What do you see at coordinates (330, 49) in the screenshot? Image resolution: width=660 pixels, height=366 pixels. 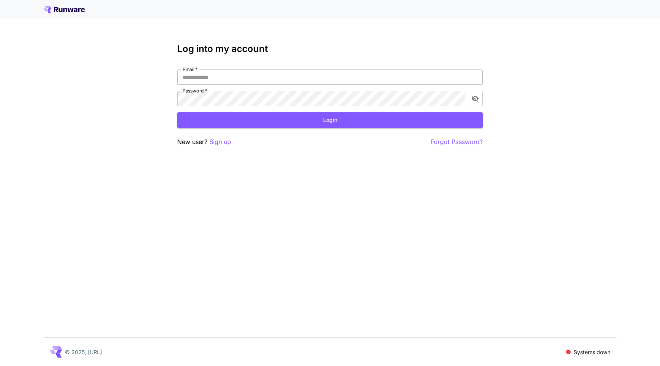 I see `h3: Log into my account` at bounding box center [330, 49].